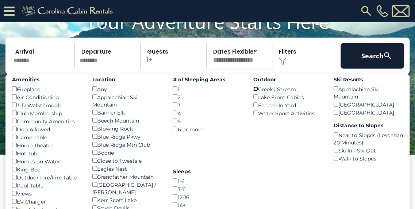 The width and height of the screenshot is (415, 209). Describe the element at coordinates (47, 105) in the screenshot. I see `div: 3-D Walkthrough` at that location.